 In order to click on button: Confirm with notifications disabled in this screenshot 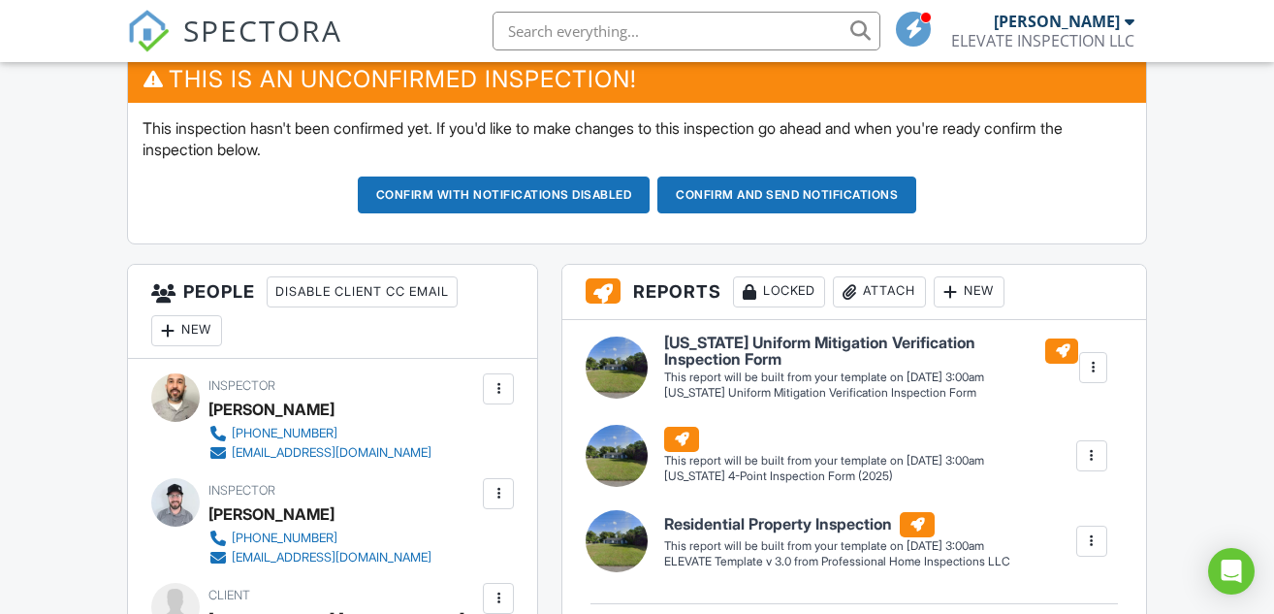, I will do `click(504, 195)`.